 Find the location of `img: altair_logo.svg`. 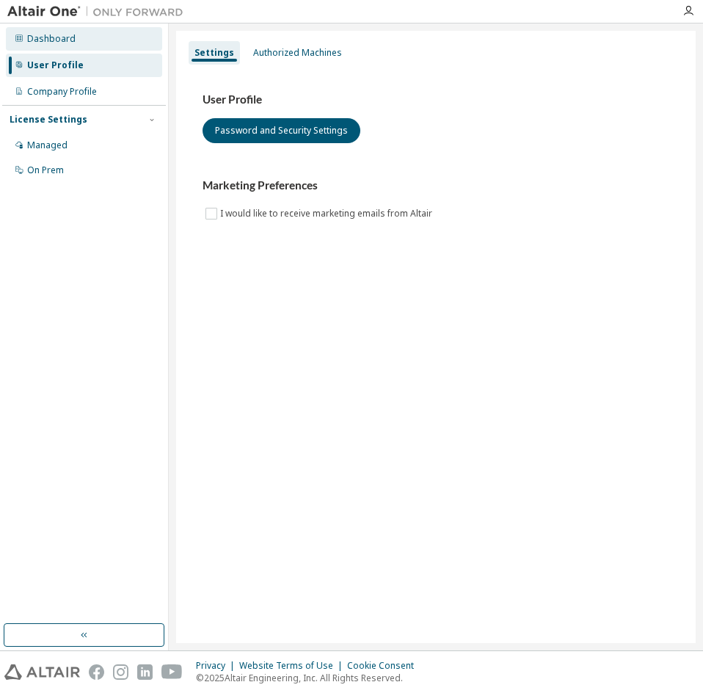

img: altair_logo.svg is located at coordinates (42, 672).